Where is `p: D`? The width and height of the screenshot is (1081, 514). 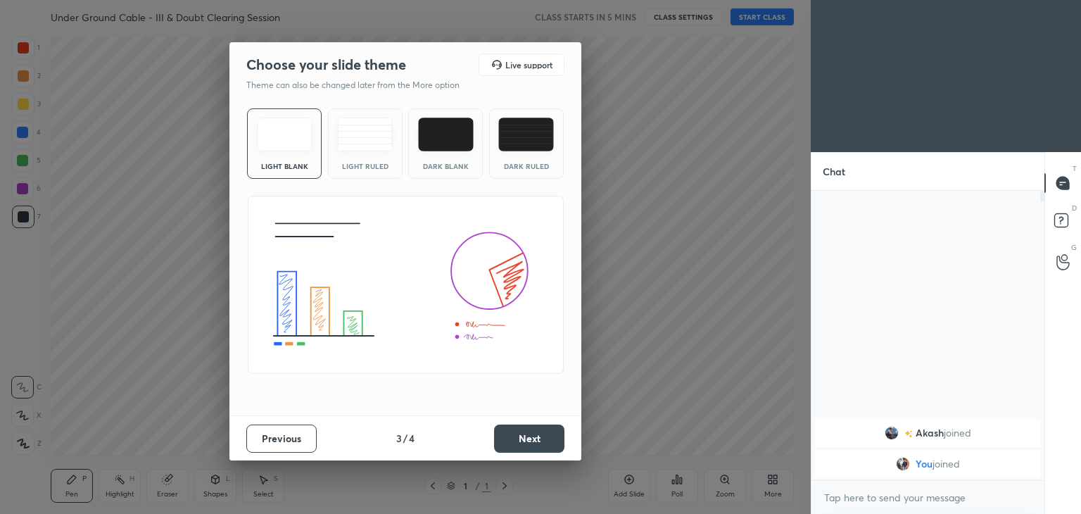 p: D is located at coordinates (1074, 208).